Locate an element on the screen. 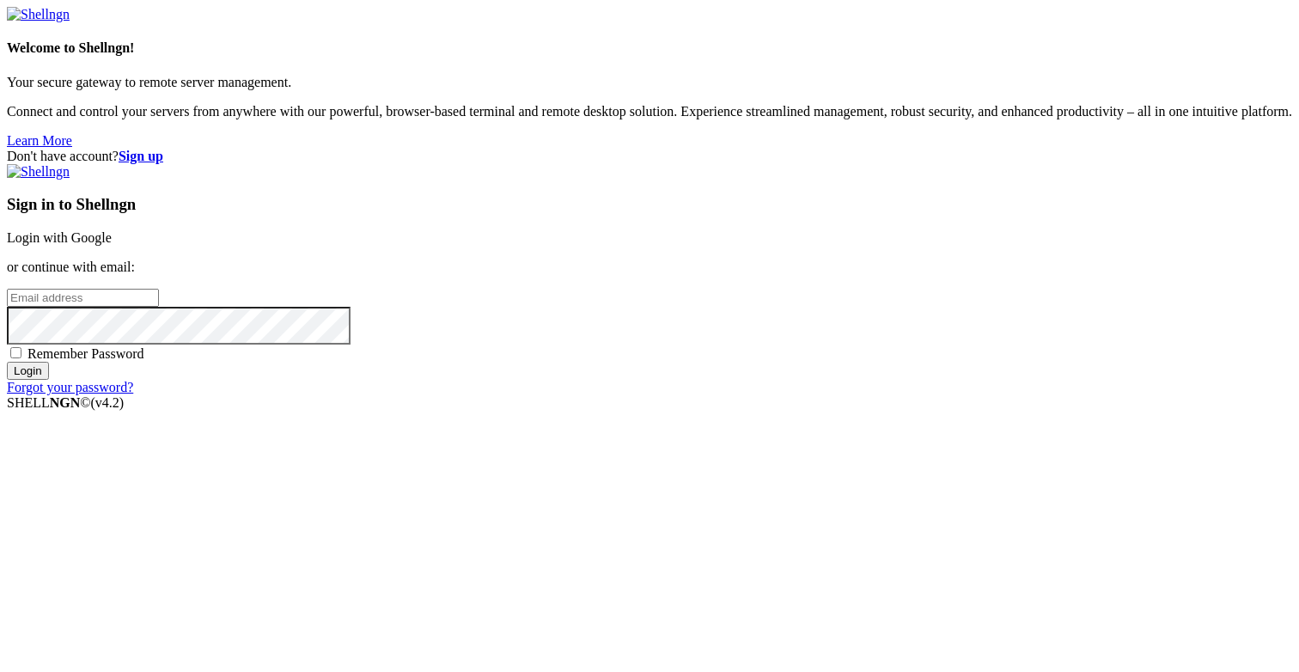 The height and width of the screenshot is (672, 1299). p: Your secure gateway to remote server management. is located at coordinates (649, 82).